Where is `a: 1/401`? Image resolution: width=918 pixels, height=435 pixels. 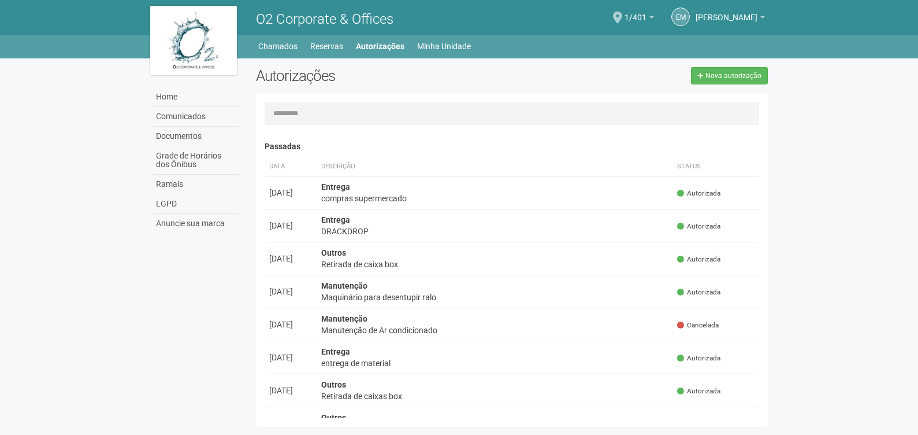 a: 1/401 is located at coordinates (639, 19).